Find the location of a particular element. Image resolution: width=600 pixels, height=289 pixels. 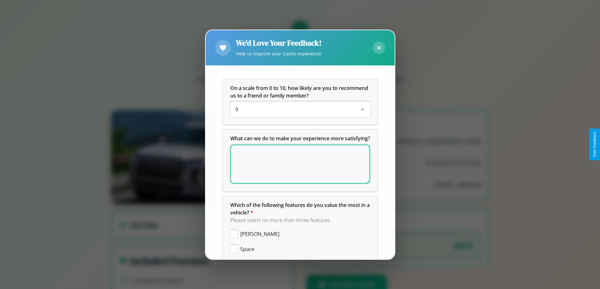

span: Which of the following features do you value the most in a vehicle? is located at coordinates (300, 209).